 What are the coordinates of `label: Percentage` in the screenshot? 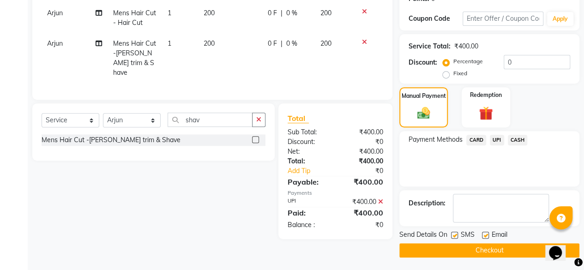 It's located at (468, 61).